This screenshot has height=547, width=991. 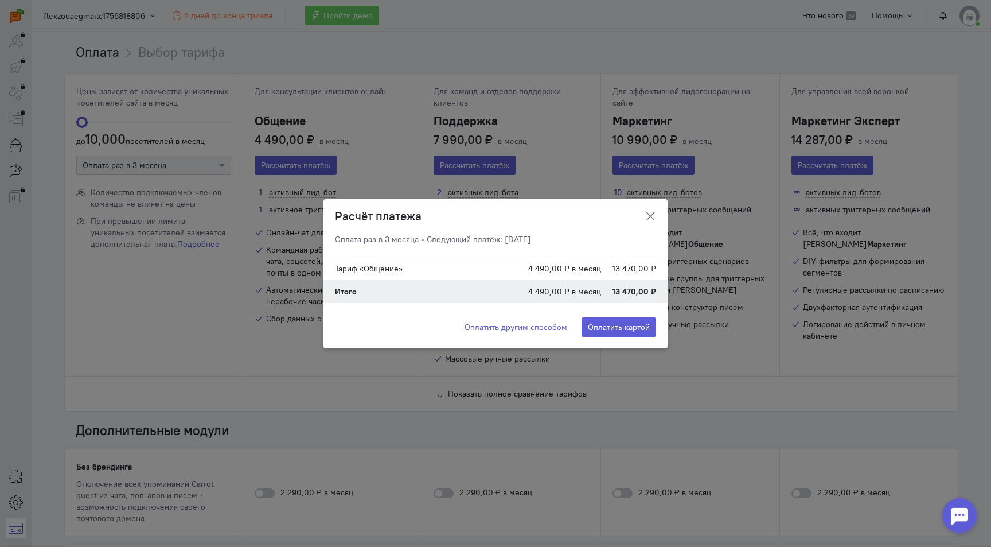 What do you see at coordinates (564, 268) in the screenshot?
I see `span: 4 490,00 ₽ в месяц` at bounding box center [564, 268].